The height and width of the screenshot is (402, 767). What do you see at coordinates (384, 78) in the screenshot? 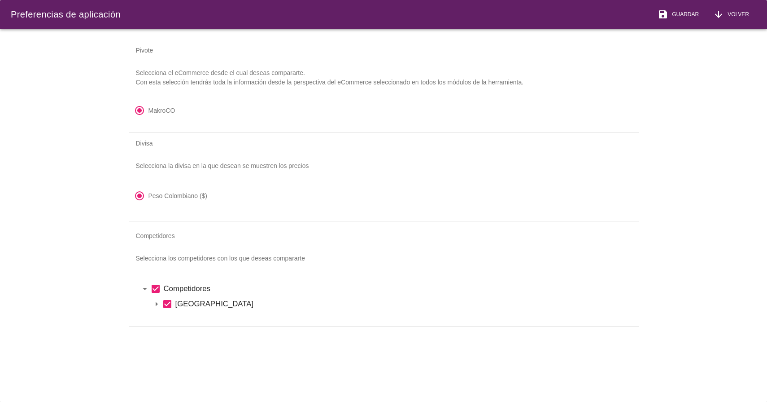
I see `p: Selecciona el eCommerce desde el cual deseas compararte. Con esta selección tendrás toda la infor...` at bounding box center [384, 78].